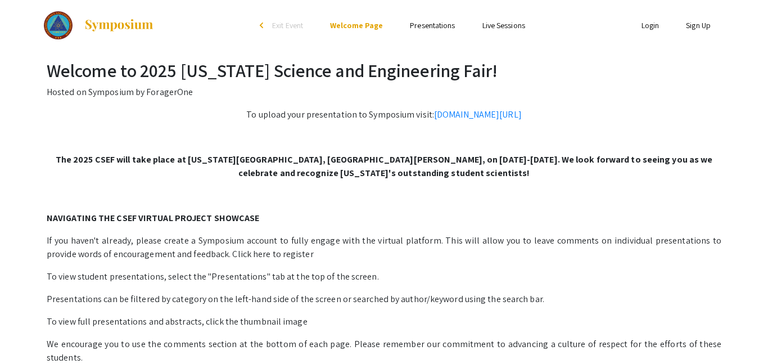 The image size is (768, 364). What do you see at coordinates (432, 25) in the screenshot?
I see `a: Presentations` at bounding box center [432, 25].